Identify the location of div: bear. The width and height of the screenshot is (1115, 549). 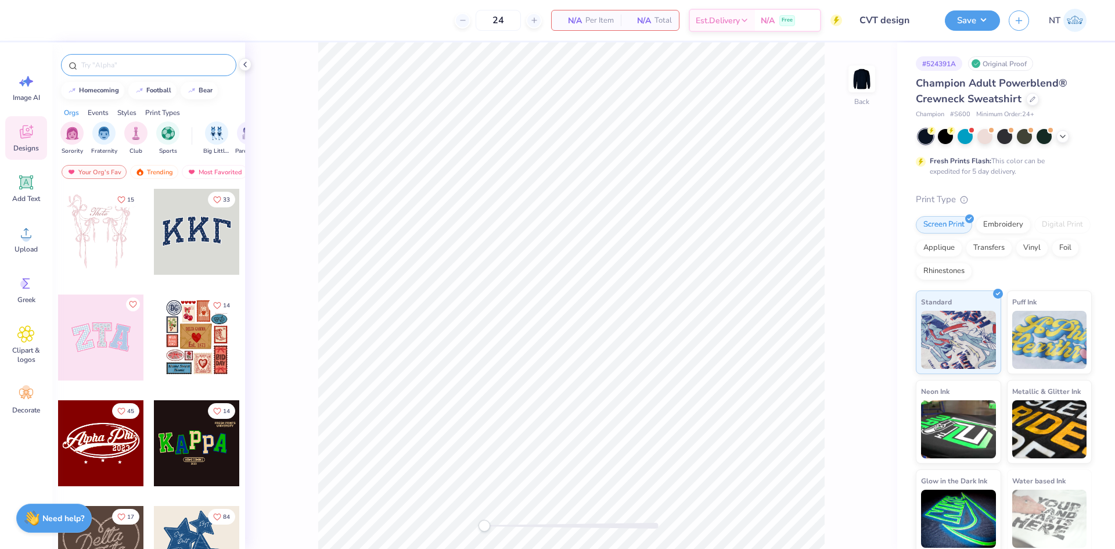
(206, 90).